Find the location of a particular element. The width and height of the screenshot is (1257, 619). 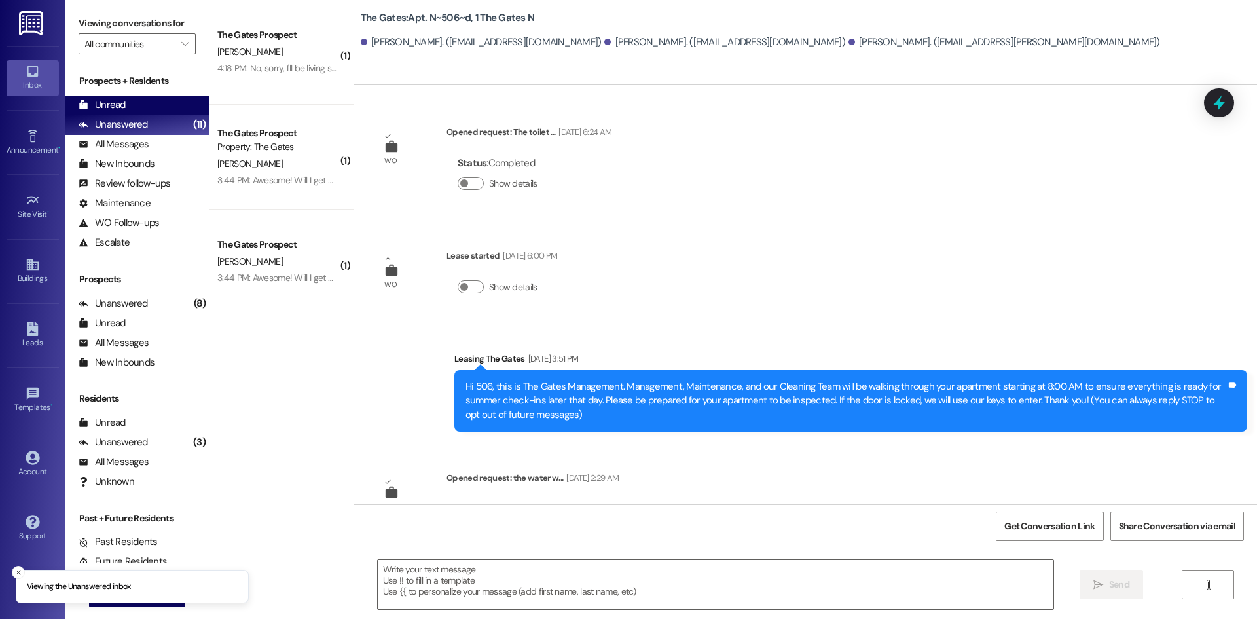

a: Support is located at coordinates (33, 528).